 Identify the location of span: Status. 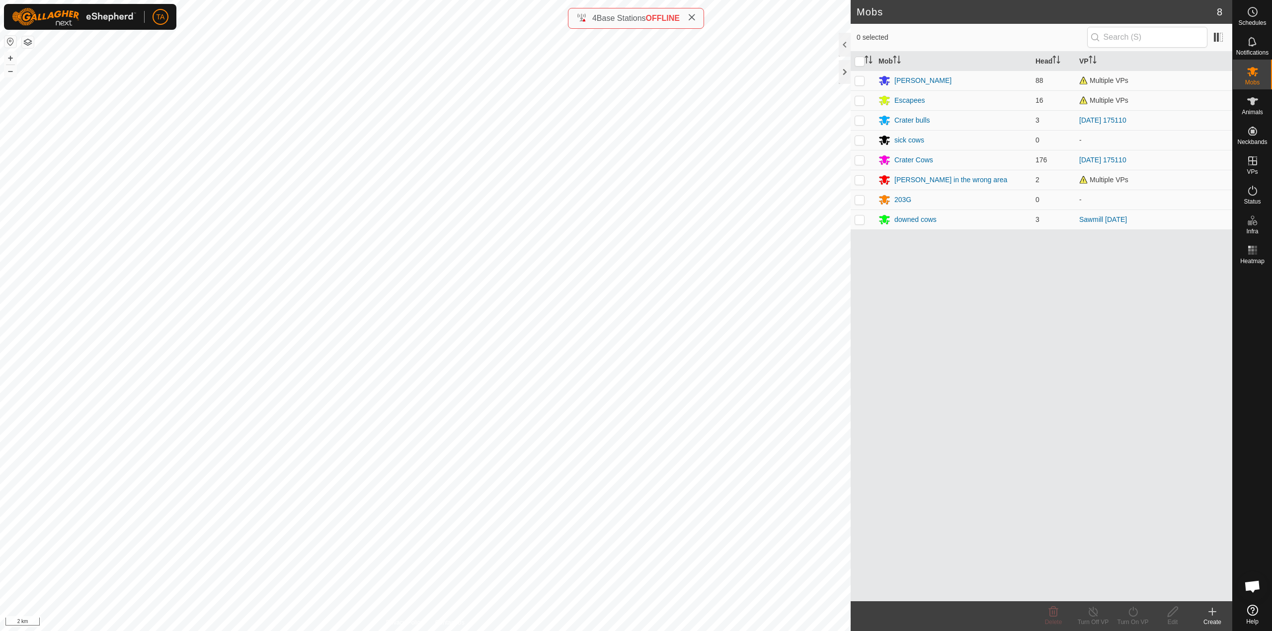
(1252, 202).